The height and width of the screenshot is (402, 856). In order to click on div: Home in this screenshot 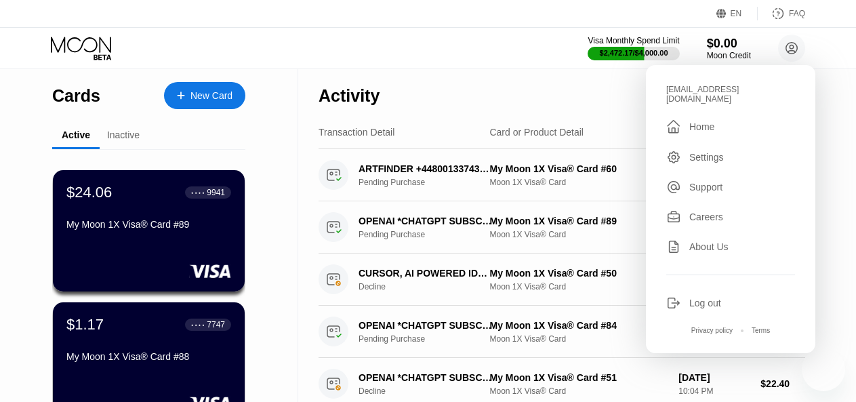, I will do `click(731, 127)`.